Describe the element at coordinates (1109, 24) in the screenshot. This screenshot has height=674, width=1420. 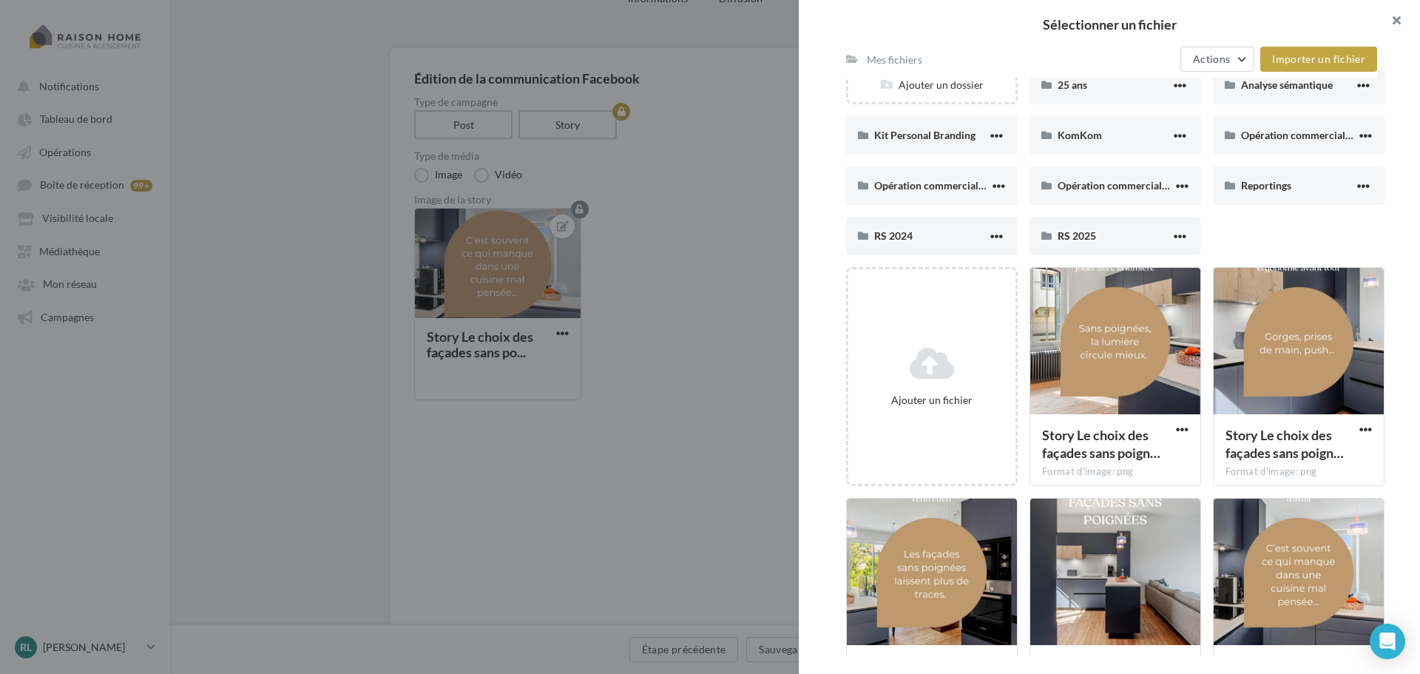
I see `h2: Sélectionner un fichier` at that location.